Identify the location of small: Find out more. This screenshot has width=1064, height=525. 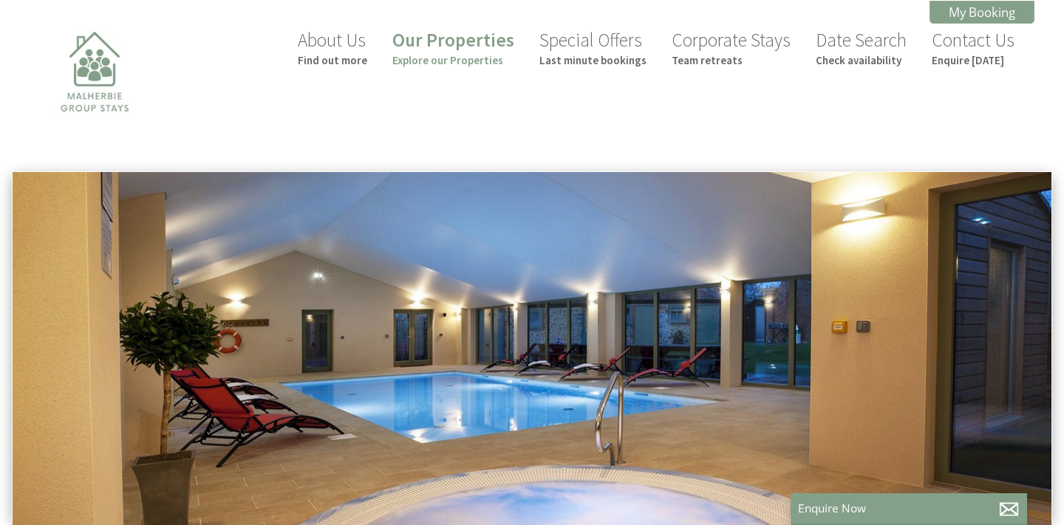
(332, 60).